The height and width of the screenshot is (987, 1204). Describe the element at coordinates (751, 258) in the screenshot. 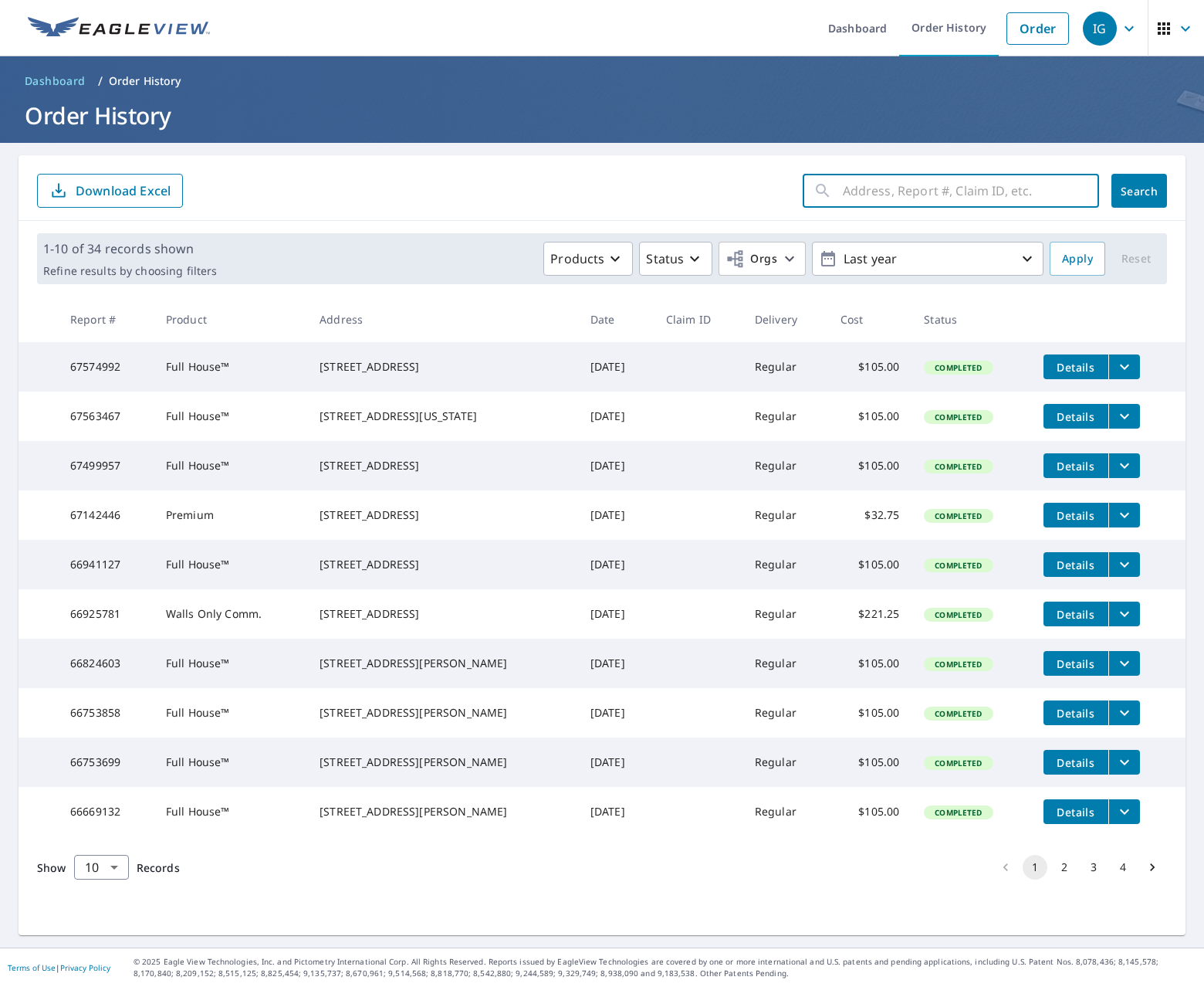

I see `span: Orgs` at that location.